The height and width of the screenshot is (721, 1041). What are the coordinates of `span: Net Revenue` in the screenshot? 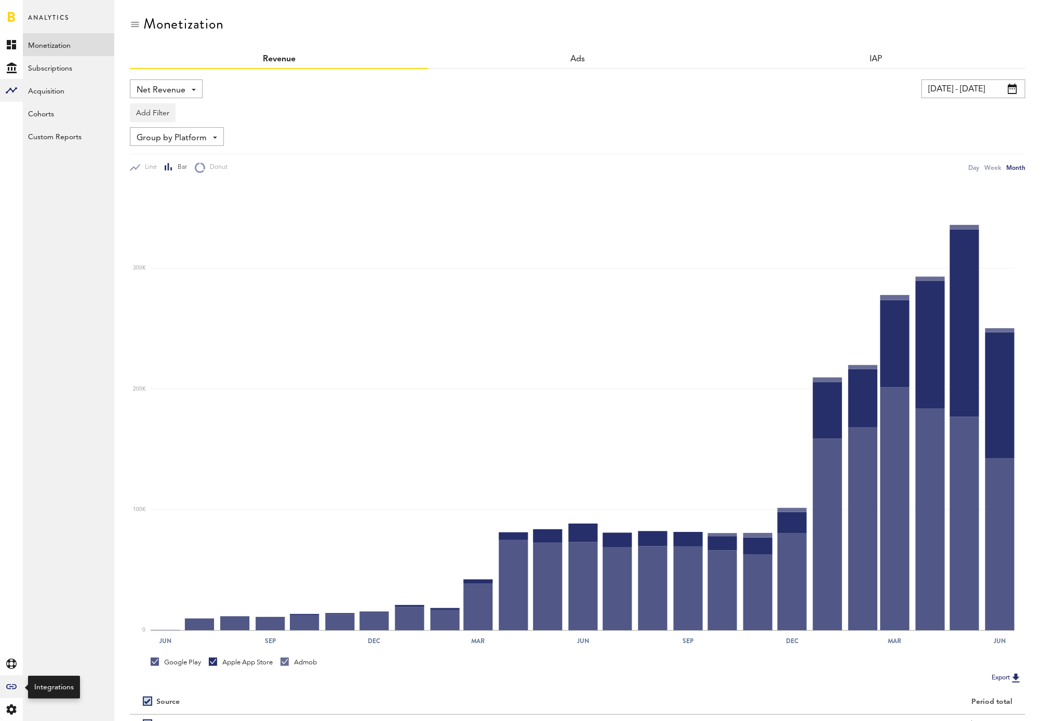 It's located at (161, 90).